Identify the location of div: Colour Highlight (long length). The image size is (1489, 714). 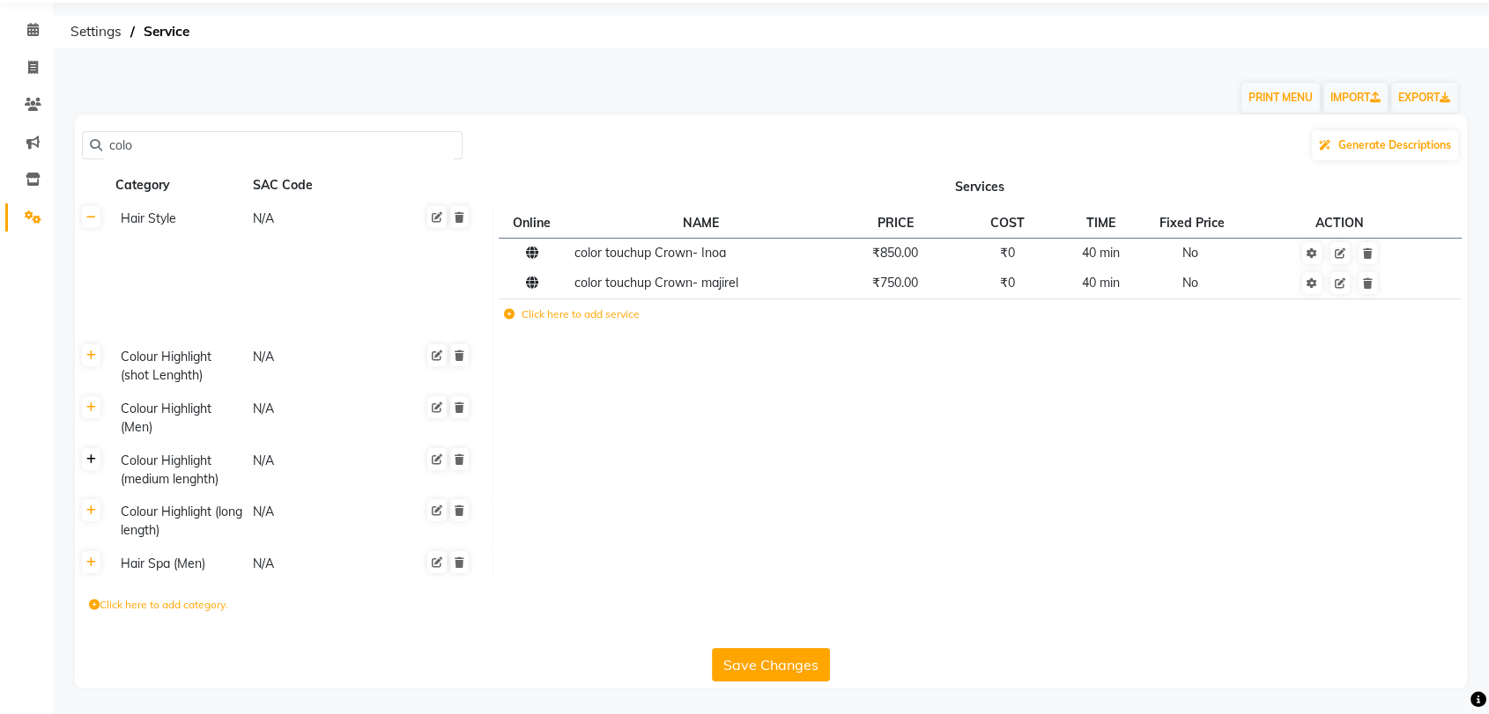
(179, 521).